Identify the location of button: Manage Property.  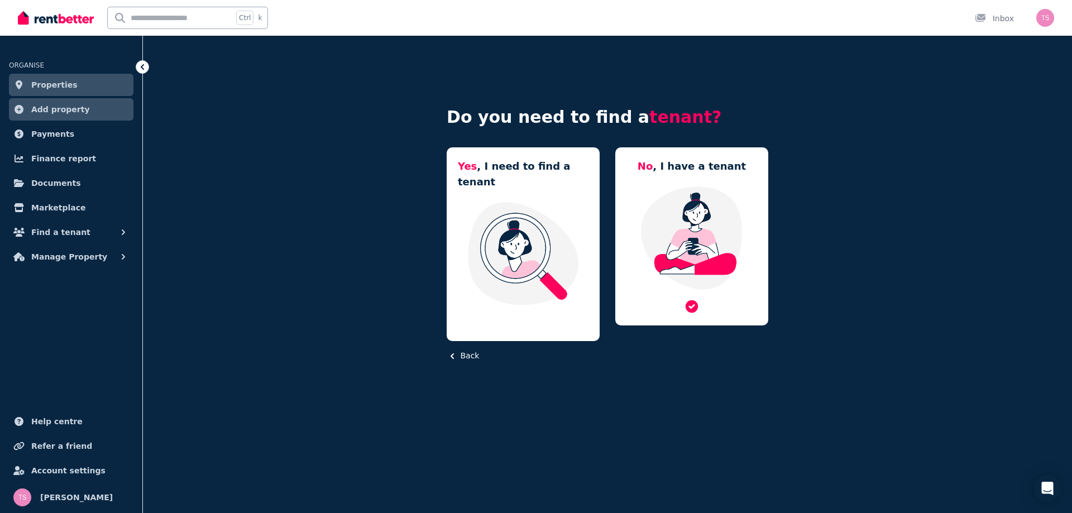
(71, 257).